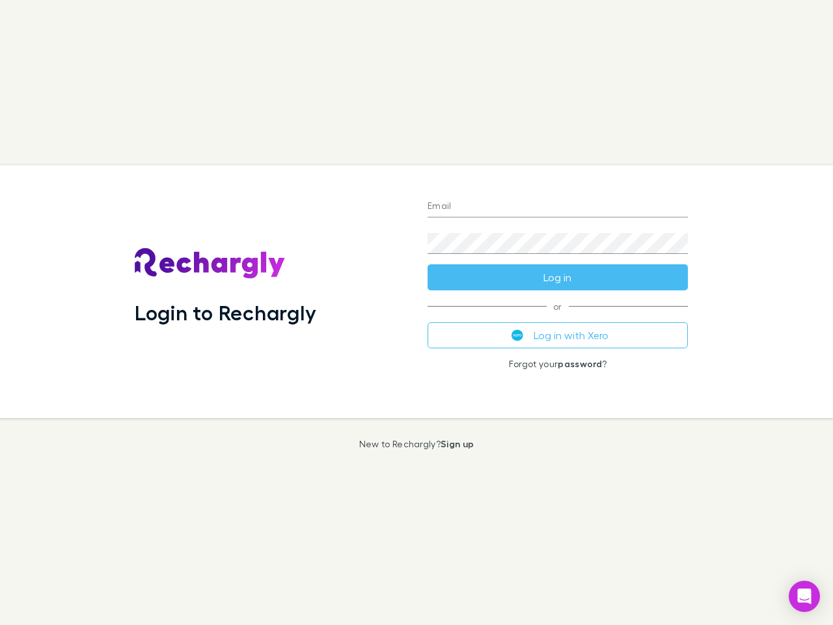 The height and width of the screenshot is (625, 833). What do you see at coordinates (417, 444) in the screenshot?
I see `p: New to Rechargly?` at bounding box center [417, 444].